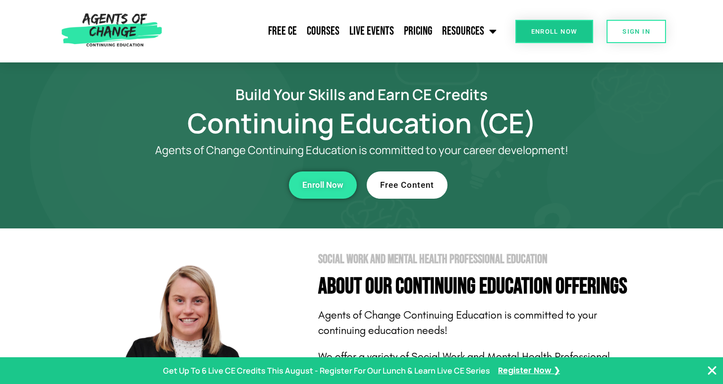  I want to click on h1: Continuing Education (CE), so click(362, 123).